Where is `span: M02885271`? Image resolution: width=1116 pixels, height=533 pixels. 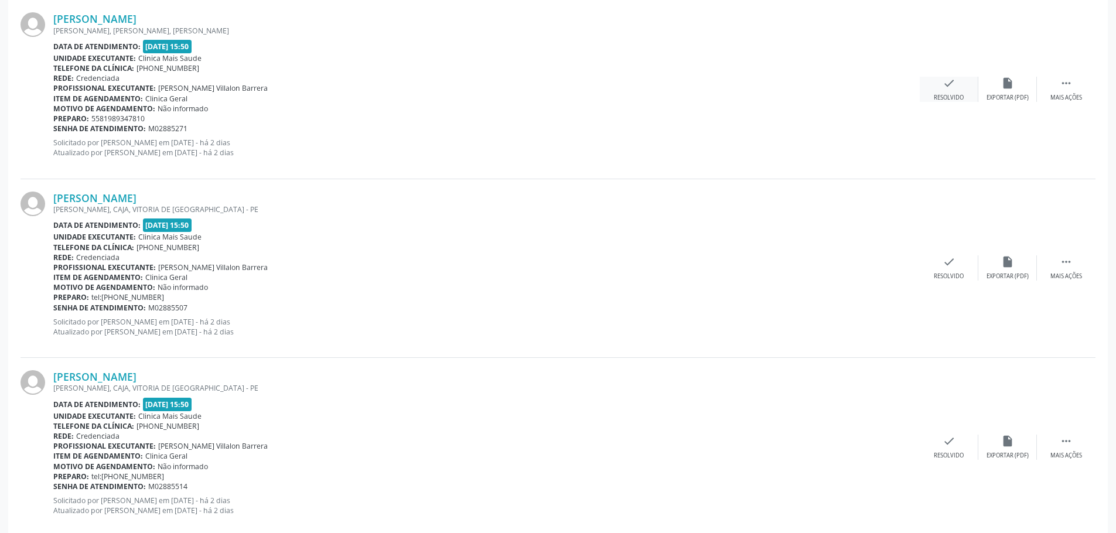
span: M02885271 is located at coordinates (168, 128).